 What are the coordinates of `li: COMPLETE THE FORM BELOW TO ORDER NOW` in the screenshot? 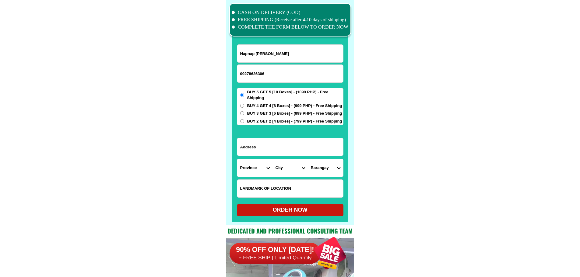 It's located at (290, 27).